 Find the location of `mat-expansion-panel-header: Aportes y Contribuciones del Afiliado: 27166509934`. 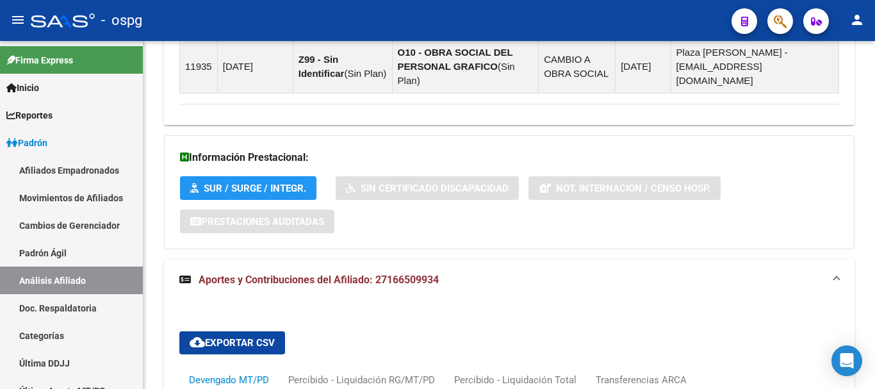

mat-expansion-panel-header: Aportes y Contribuciones del Afiliado: 27166509934 is located at coordinates (509, 280).